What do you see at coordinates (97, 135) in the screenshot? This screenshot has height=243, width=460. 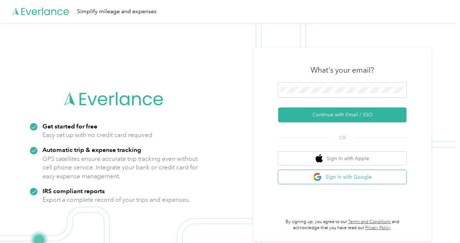 I see `p: Easy set up with no credit card required` at bounding box center [97, 135].